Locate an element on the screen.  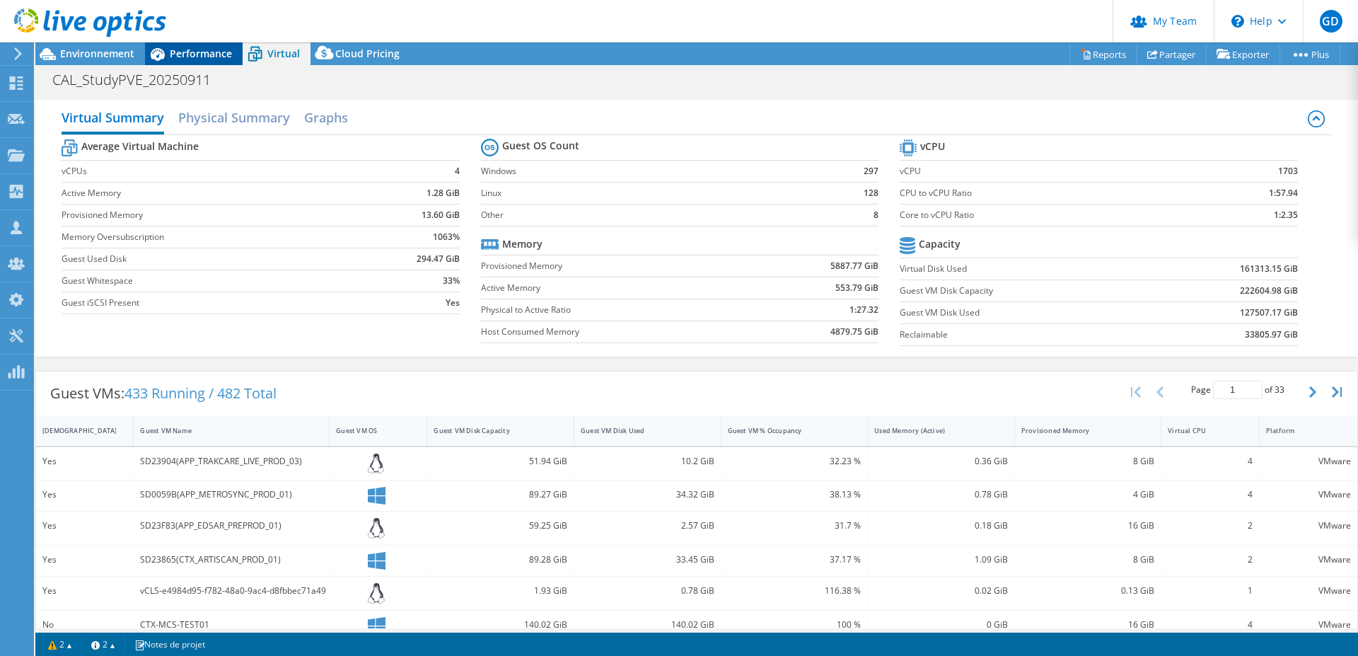
b: 13.60 GiB is located at coordinates (441, 215).